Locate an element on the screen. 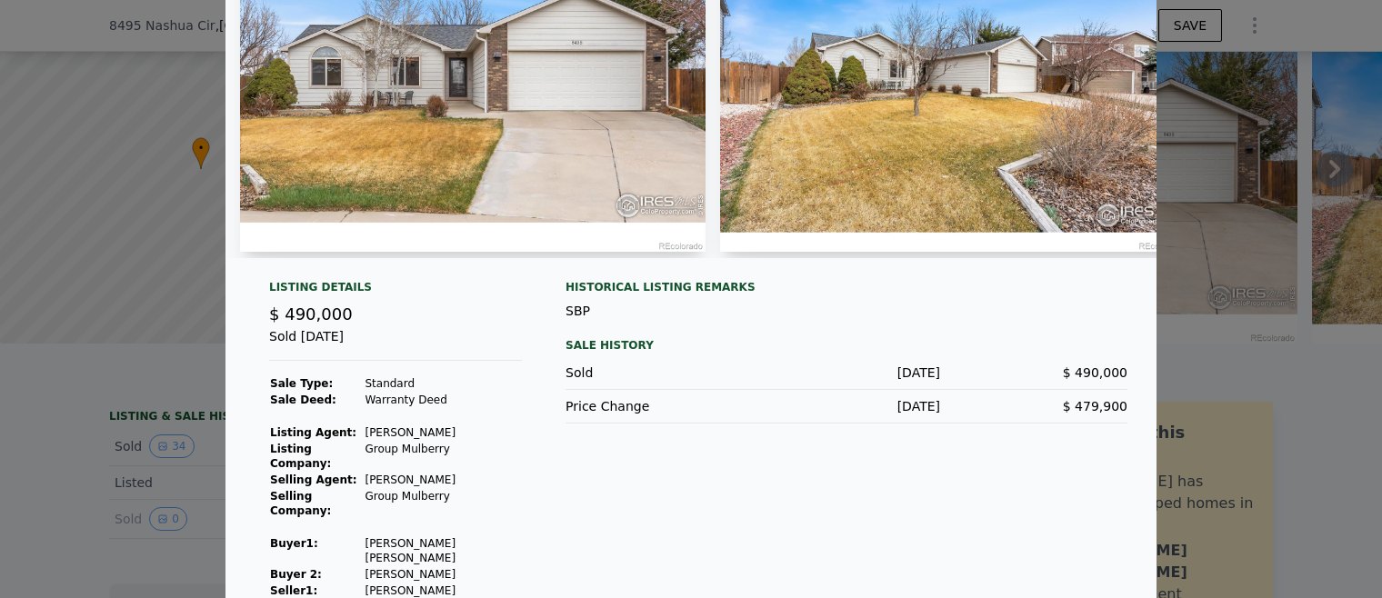 The width and height of the screenshot is (1382, 598). strong: Listing Agent: is located at coordinates (313, 433).